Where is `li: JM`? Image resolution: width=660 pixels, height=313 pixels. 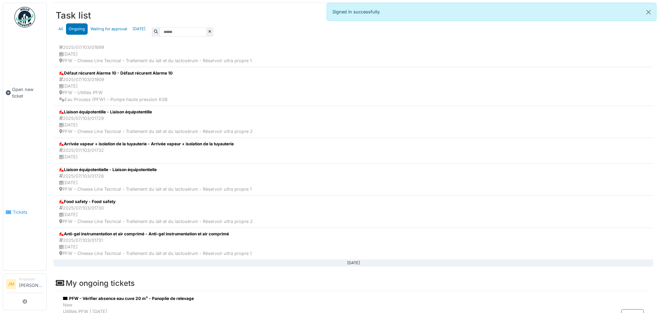 li: JM is located at coordinates (11, 284).